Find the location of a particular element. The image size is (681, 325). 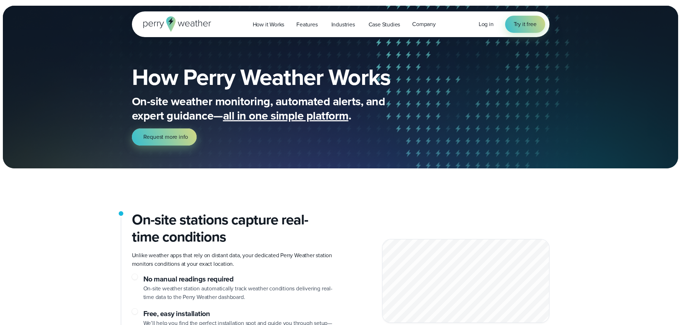

h3: No manual readings required is located at coordinates (239, 279).